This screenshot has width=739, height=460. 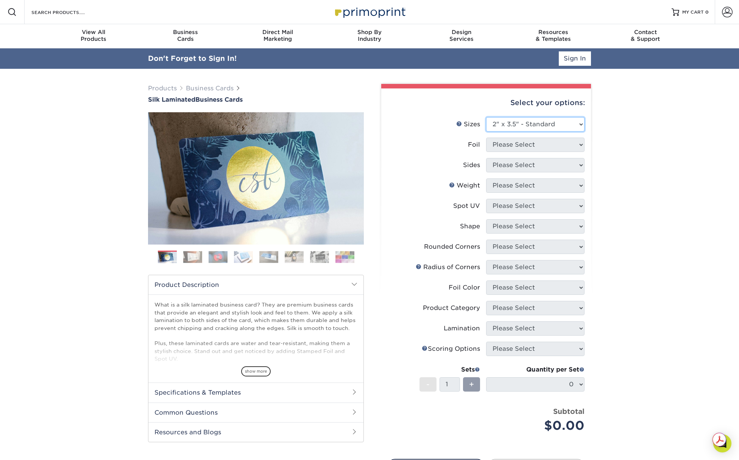 What do you see at coordinates (171, 100) in the screenshot?
I see `span: Silk Laminated` at bounding box center [171, 100].